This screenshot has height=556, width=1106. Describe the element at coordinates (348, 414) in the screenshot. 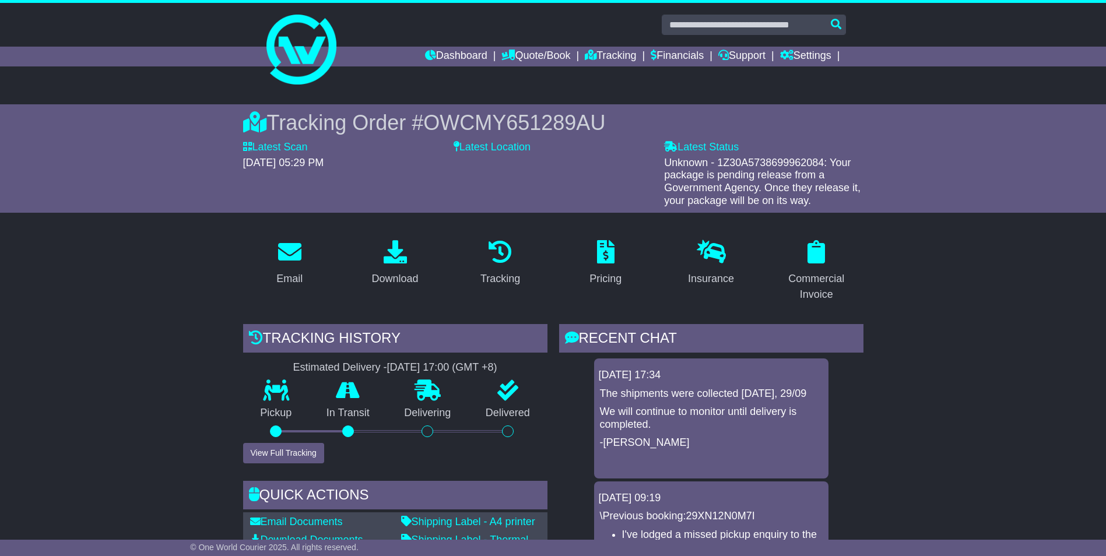

I see `p: In Transit` at that location.